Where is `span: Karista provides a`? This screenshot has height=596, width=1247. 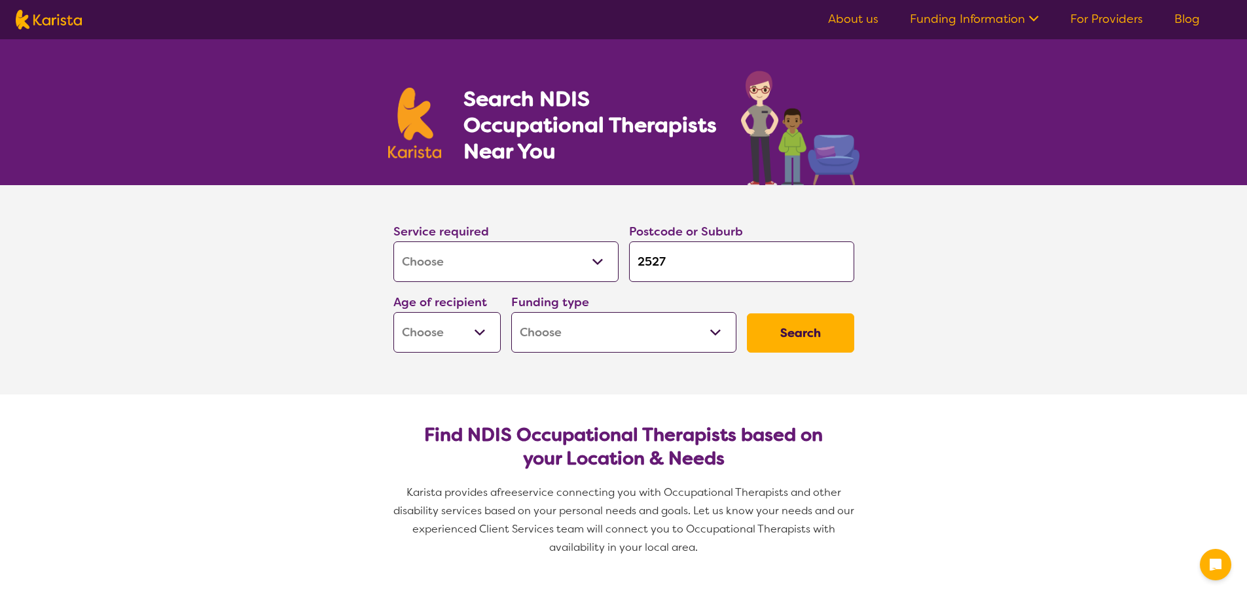
span: Karista provides a is located at coordinates (452, 492).